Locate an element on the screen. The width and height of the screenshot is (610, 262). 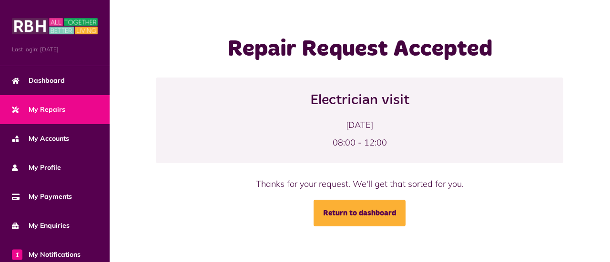
h2: Electrician visit is located at coordinates (359, 101).